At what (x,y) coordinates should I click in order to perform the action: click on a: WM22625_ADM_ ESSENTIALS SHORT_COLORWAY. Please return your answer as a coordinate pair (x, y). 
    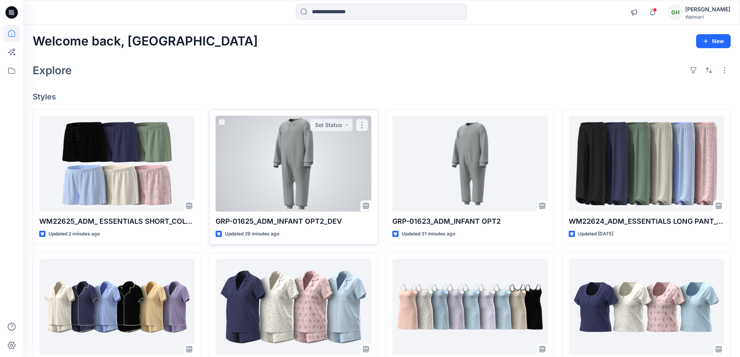
    Looking at the image, I should click on (117, 163).